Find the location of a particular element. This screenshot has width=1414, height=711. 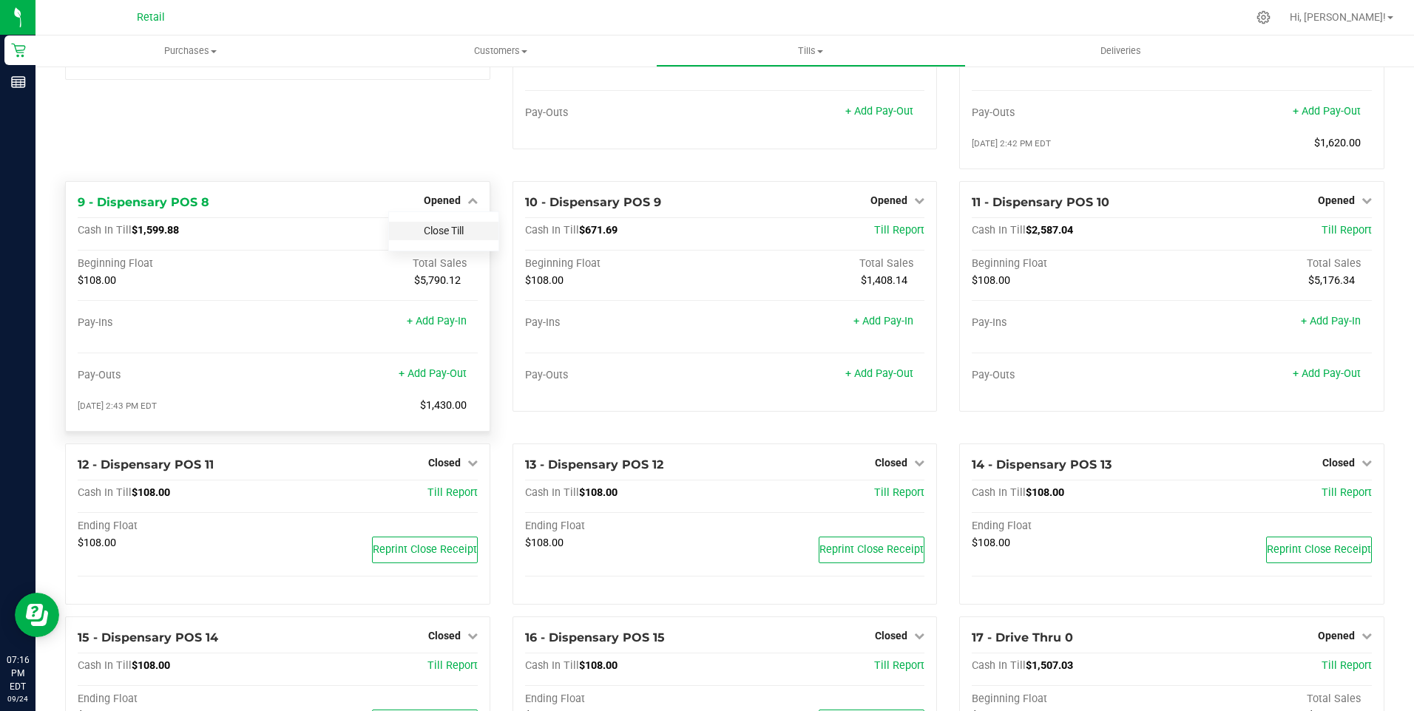

span: $1,430.00 is located at coordinates (443, 405).